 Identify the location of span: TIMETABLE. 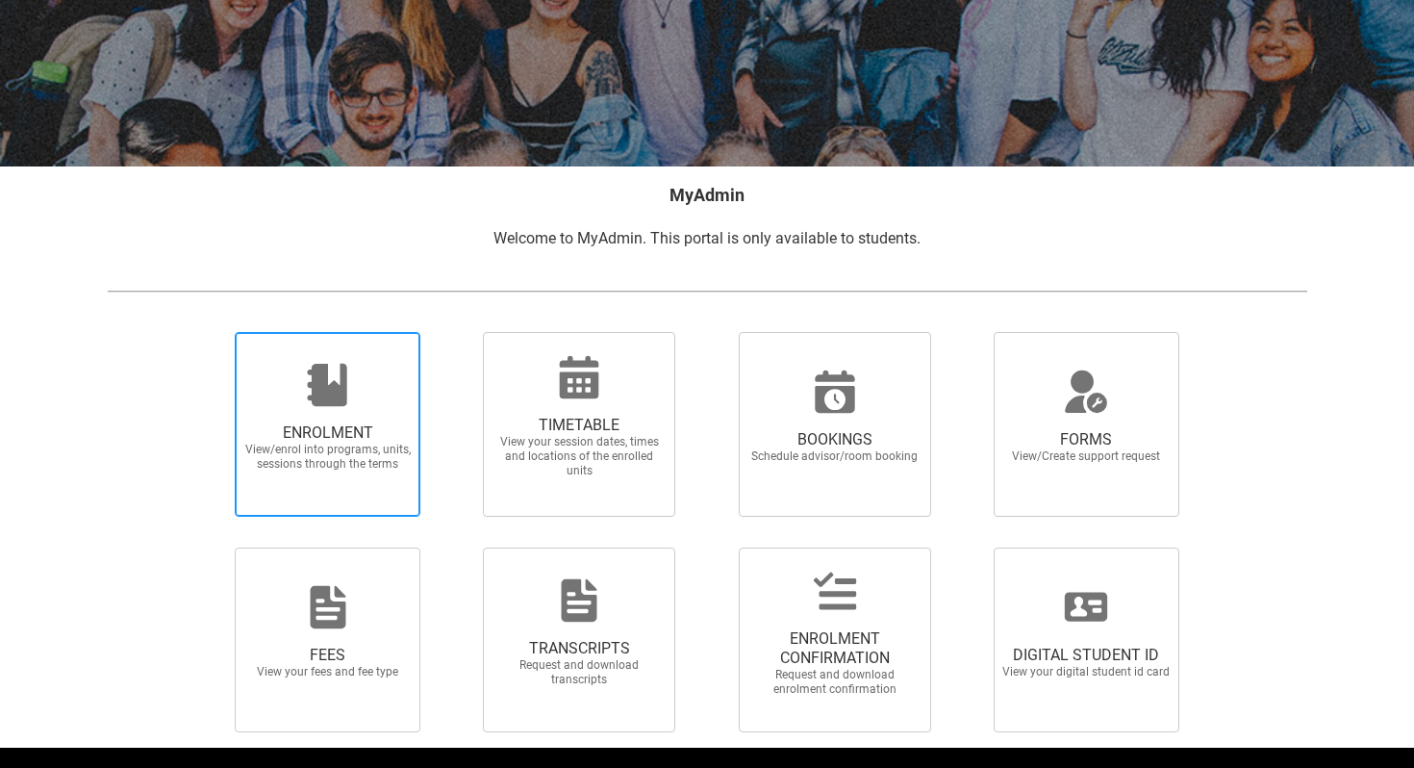
(579, 425).